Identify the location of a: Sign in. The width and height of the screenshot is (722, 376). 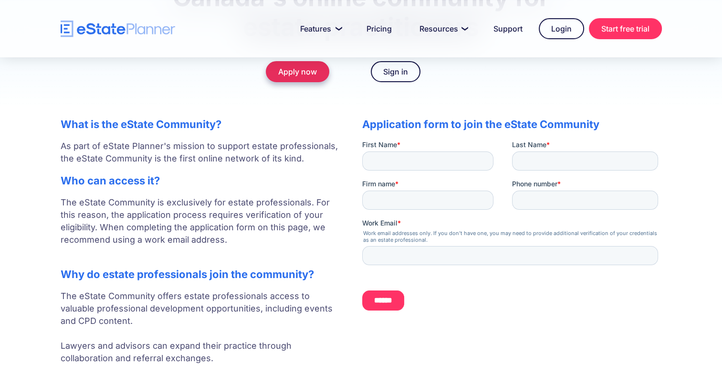
(396, 72).